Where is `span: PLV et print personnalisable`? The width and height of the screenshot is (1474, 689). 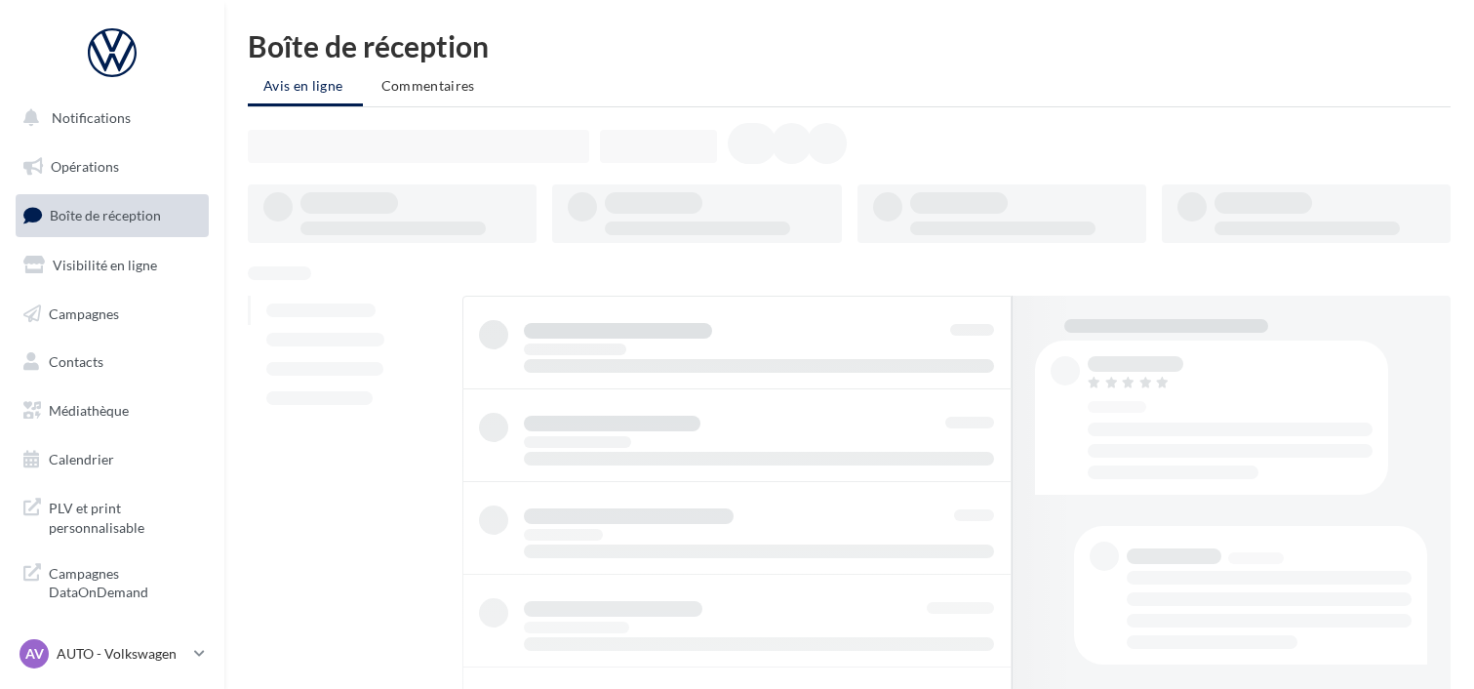
span: PLV et print personnalisable is located at coordinates (125, 515).